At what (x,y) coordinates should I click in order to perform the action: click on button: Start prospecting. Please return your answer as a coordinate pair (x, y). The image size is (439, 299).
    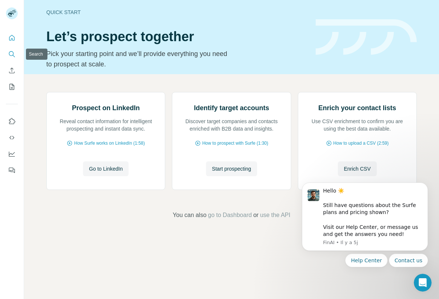
    Looking at the image, I should click on (232, 169).